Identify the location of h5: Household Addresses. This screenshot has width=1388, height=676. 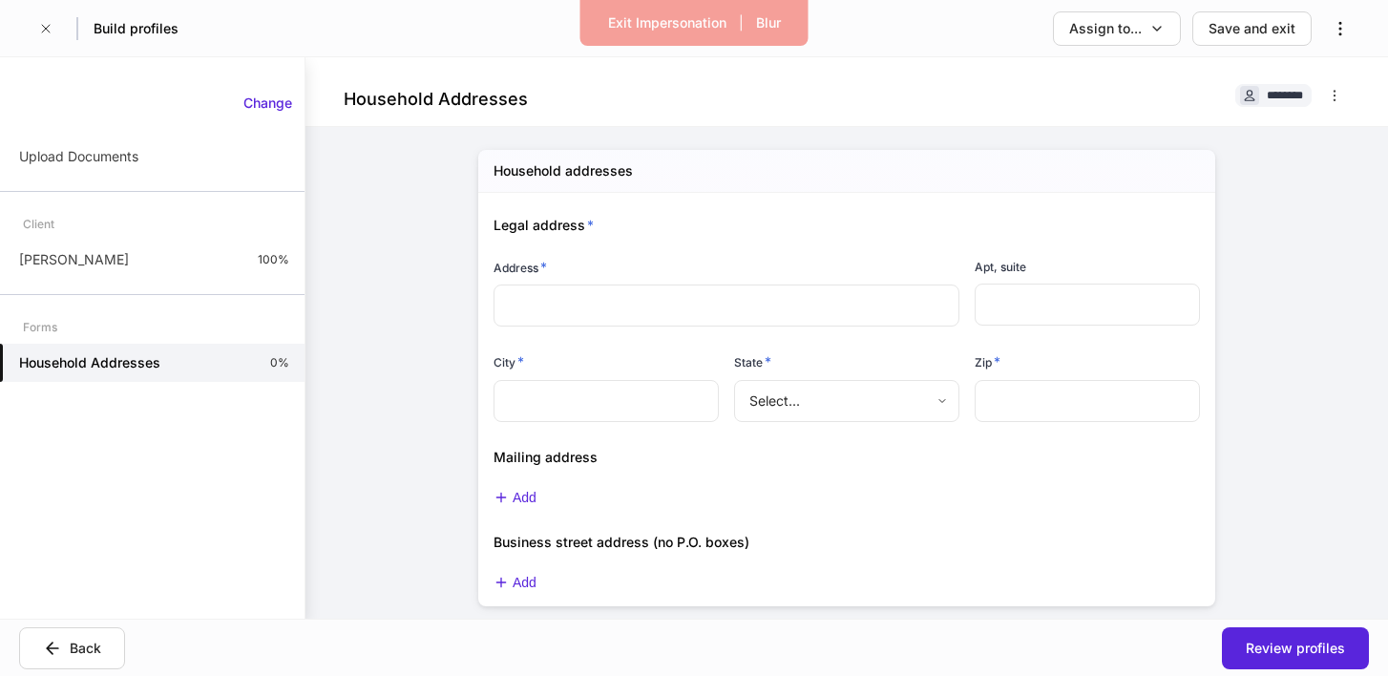
(90, 363).